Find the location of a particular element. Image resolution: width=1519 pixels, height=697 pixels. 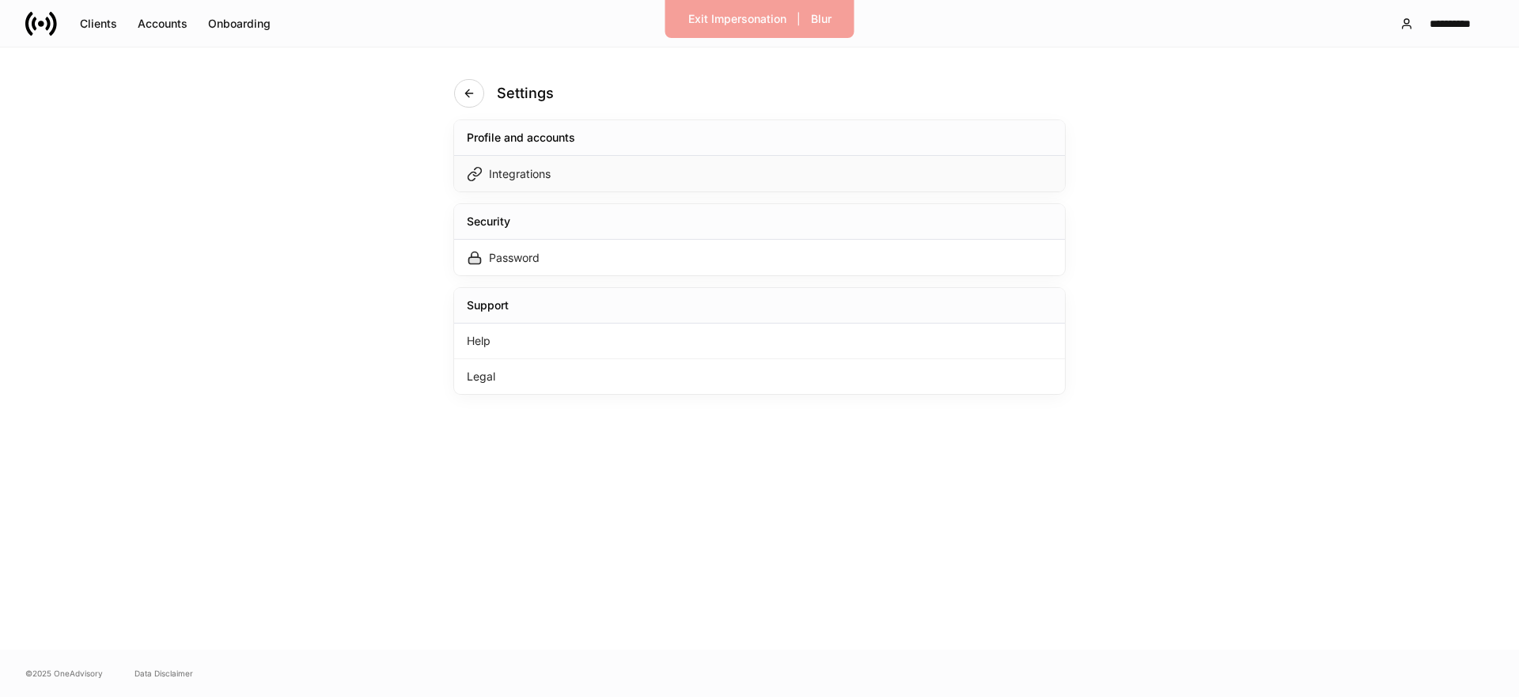

div: Integrations is located at coordinates (520, 174).